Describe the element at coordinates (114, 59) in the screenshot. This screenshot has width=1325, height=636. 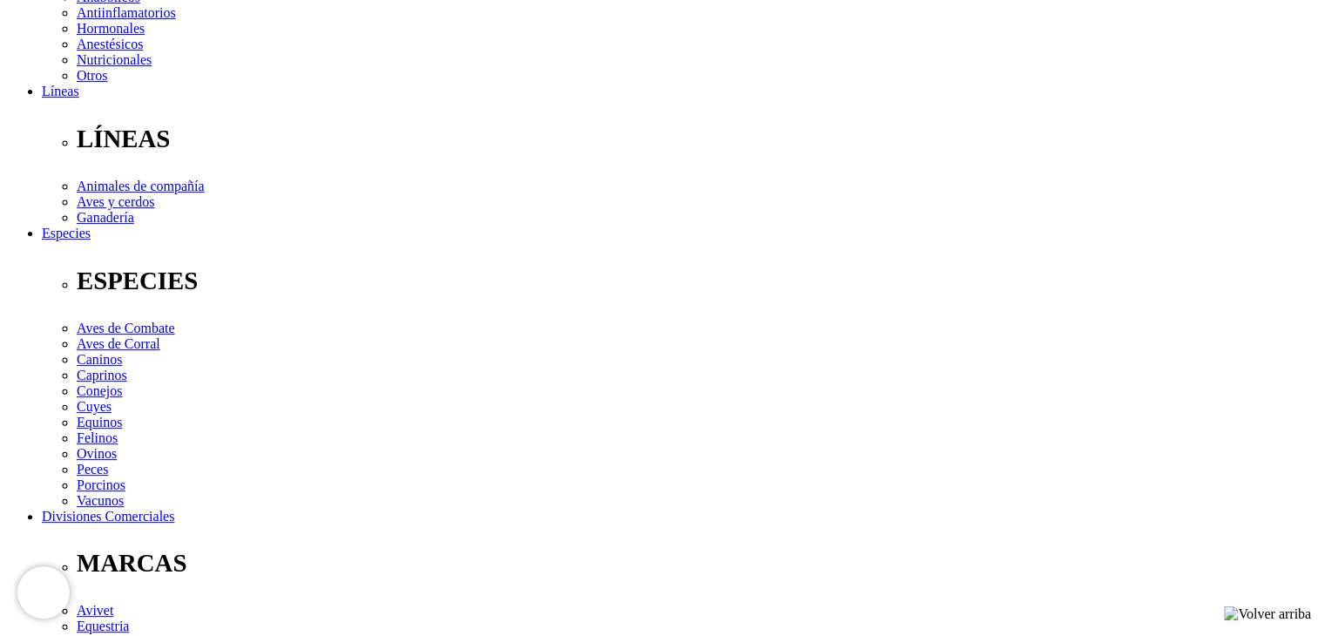
I see `a: Nutricionales` at that location.